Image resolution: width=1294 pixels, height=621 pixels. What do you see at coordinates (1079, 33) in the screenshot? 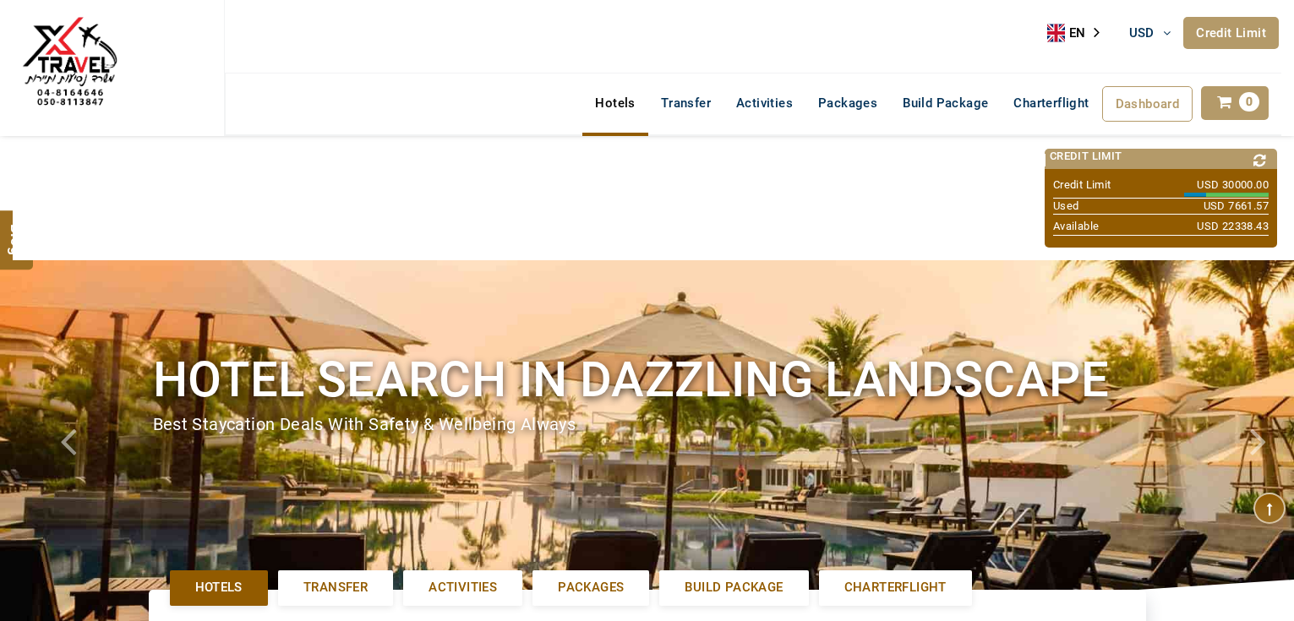
I see `div: Language` at bounding box center [1079, 33].